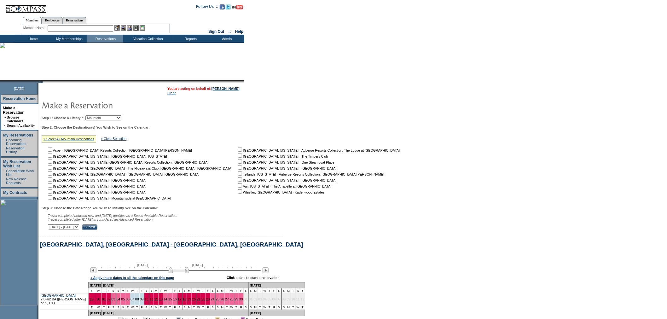  Describe the element at coordinates (203, 299) in the screenshot. I see `a: 22` at that location.